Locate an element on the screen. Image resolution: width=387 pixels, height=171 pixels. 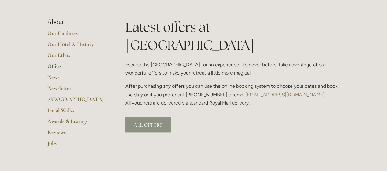
a: Newsletter is located at coordinates (77, 90).